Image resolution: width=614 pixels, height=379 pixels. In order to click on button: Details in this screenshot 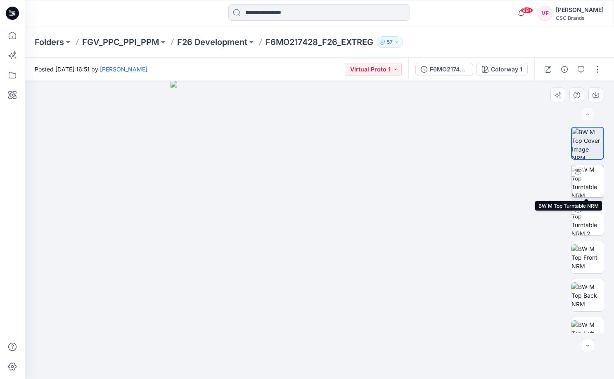, I will do `click(565, 69)`.